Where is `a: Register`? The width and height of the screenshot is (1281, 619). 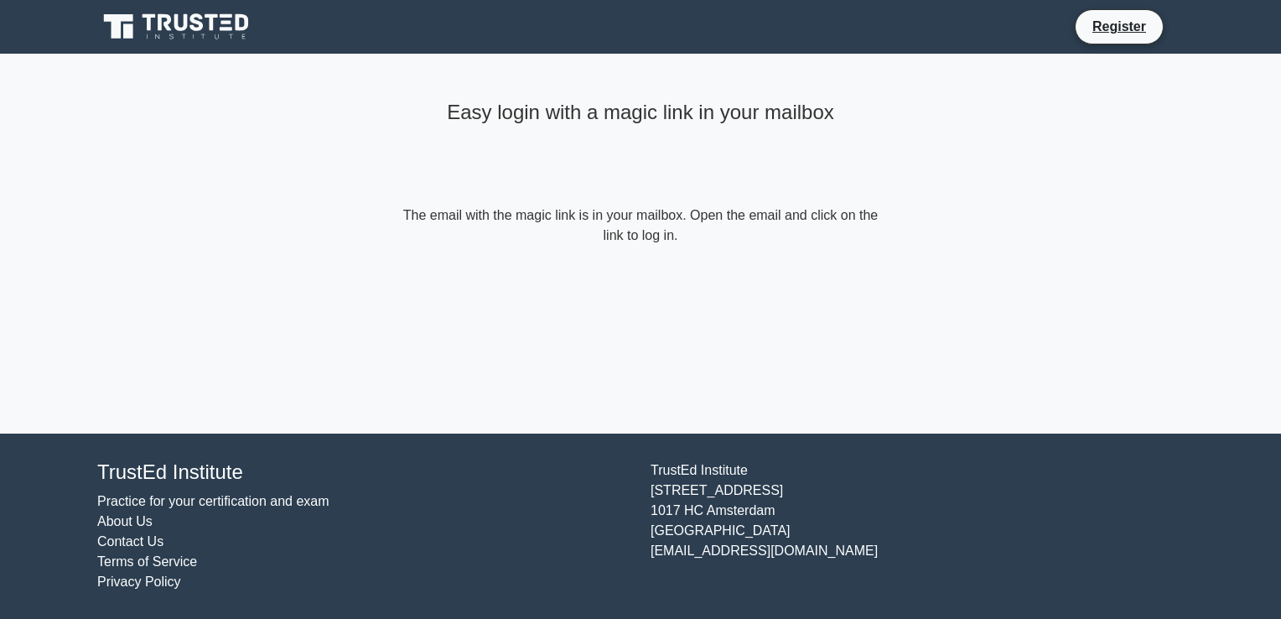
a: Register is located at coordinates (1120, 26).